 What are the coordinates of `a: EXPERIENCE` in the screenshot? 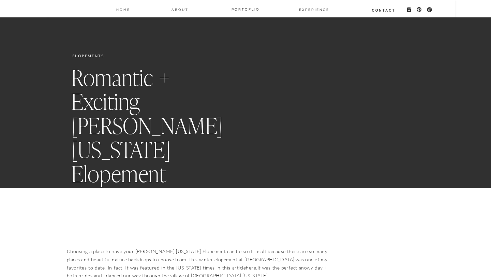 It's located at (311, 9).